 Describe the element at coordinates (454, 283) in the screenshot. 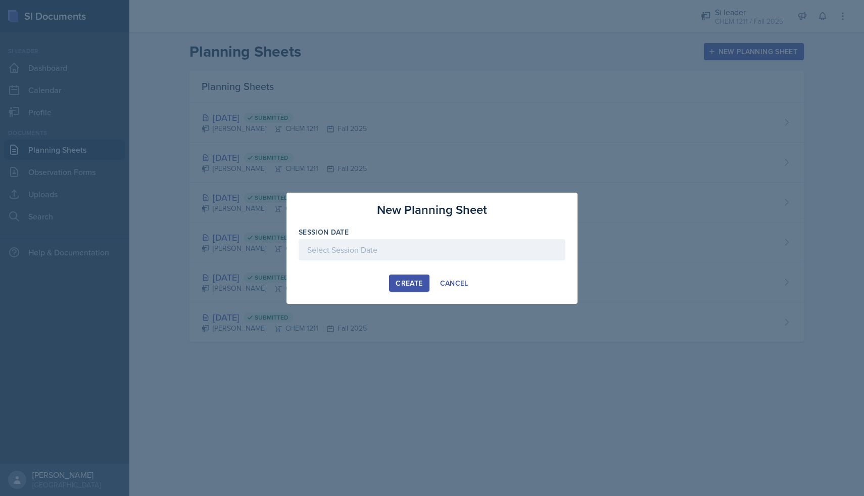

I see `button: Cancel` at that location.